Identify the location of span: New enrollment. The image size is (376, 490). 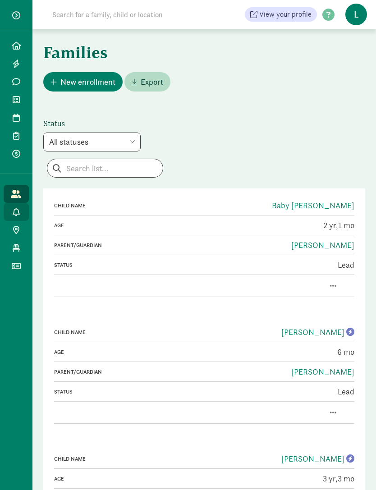
(88, 82).